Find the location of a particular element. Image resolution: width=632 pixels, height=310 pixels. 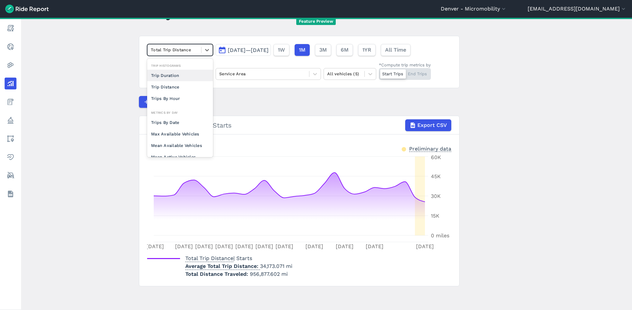

div: Mean Active Vehicles is located at coordinates (180, 157).